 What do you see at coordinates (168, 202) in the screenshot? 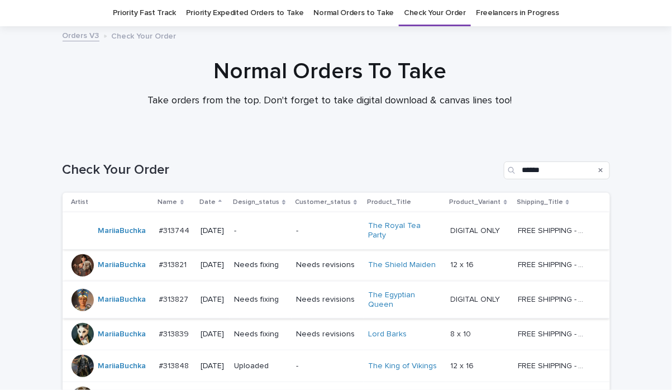
I see `p: Name` at bounding box center [168, 202].